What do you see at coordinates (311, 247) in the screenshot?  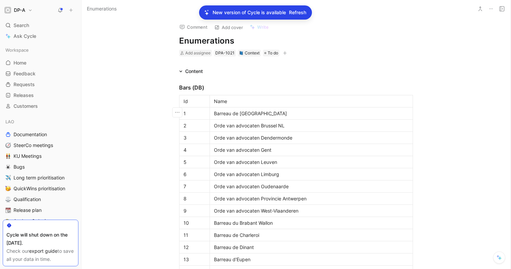 I see `div: Barreau de Dinant` at bounding box center [311, 247].